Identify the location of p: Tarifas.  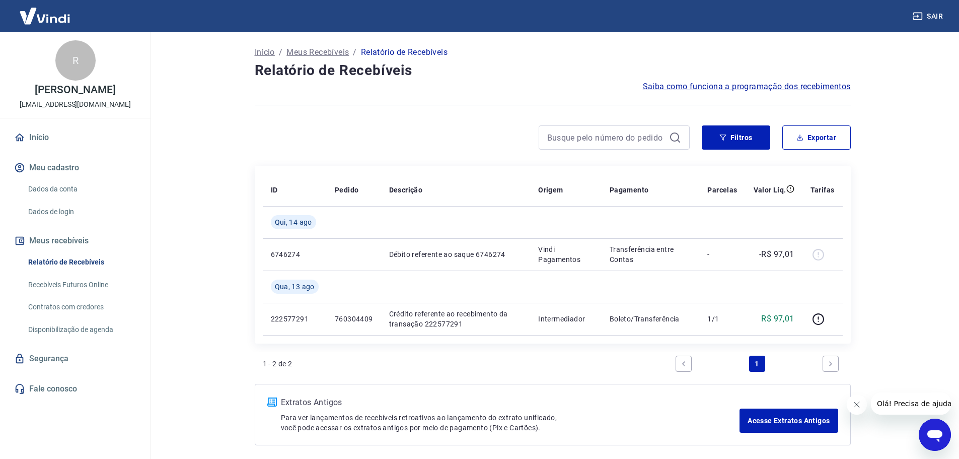
(823, 190).